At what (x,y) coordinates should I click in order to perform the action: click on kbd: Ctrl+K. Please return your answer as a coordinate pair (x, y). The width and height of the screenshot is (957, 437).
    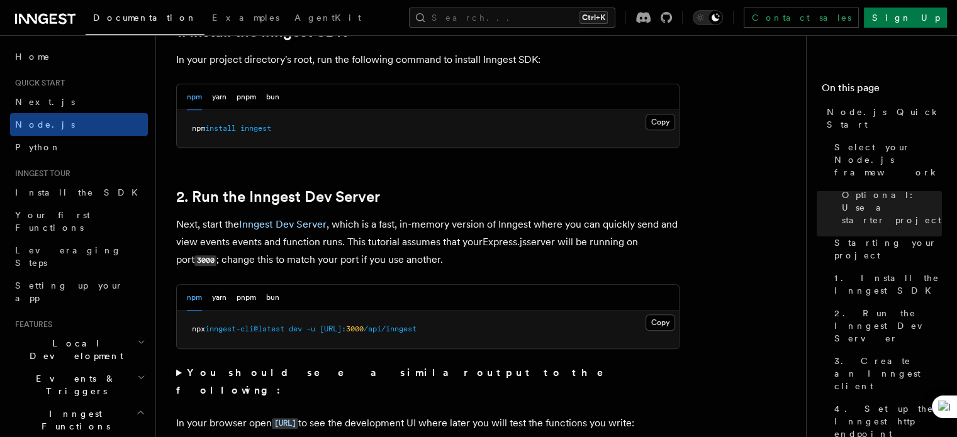
    Looking at the image, I should click on (593, 18).